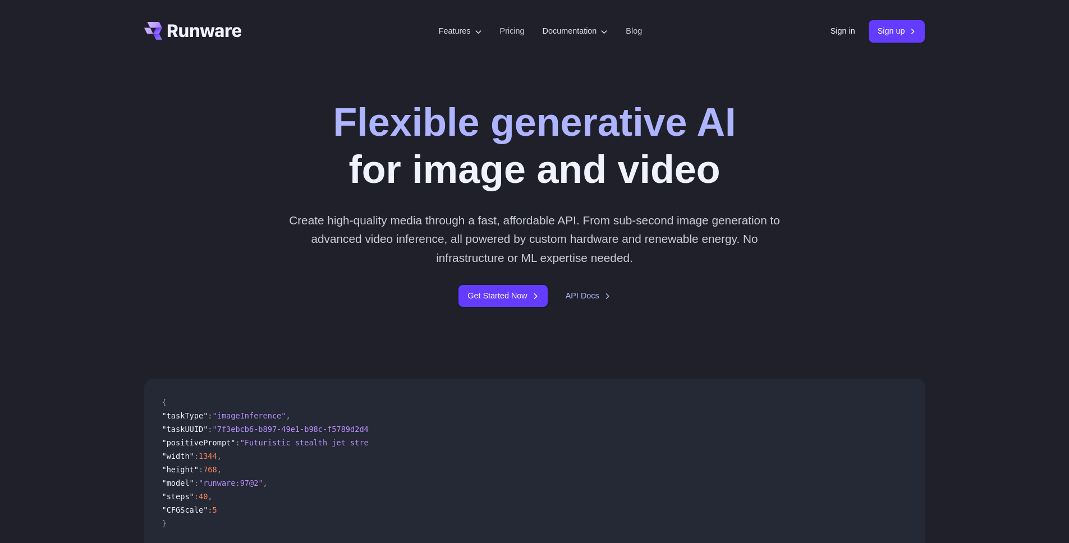 The image size is (1069, 543). Describe the element at coordinates (588, 296) in the screenshot. I see `a: API Docs` at that location.